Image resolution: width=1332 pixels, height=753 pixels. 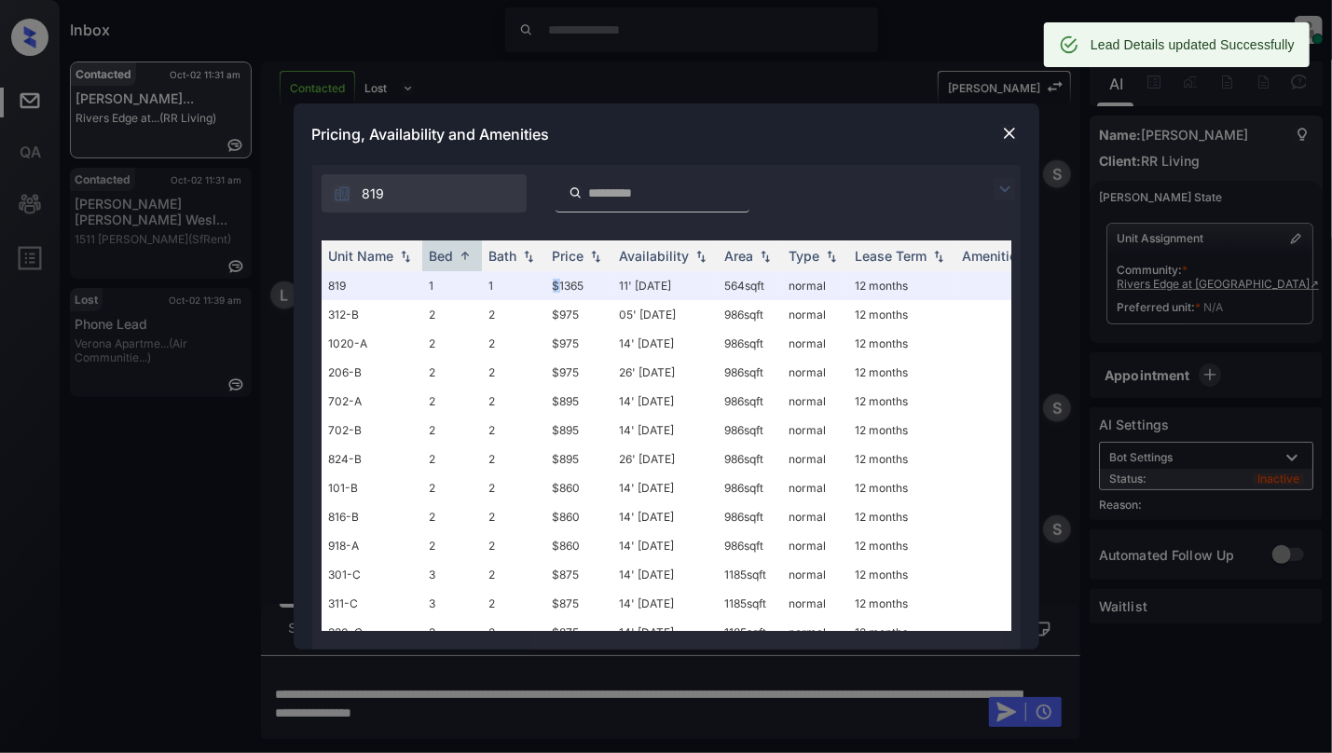 What do you see at coordinates (1009, 133) in the screenshot?
I see `img: close` at bounding box center [1009, 133].